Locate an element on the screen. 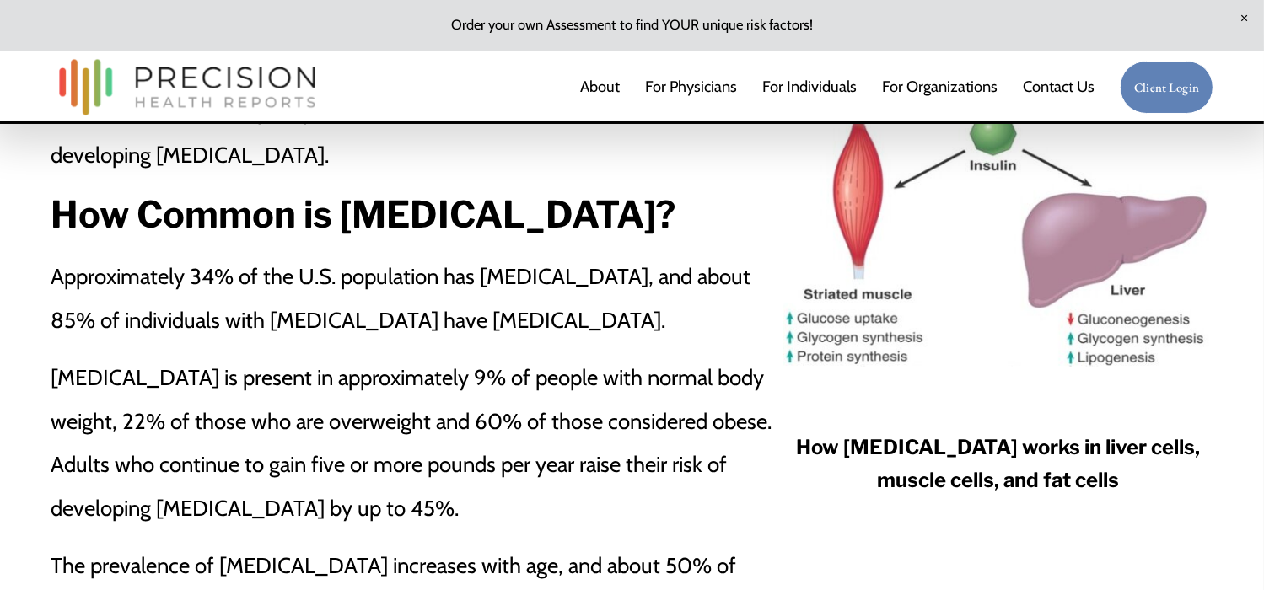 This screenshot has width=1264, height=590. a: Contact Us is located at coordinates (1058, 87).